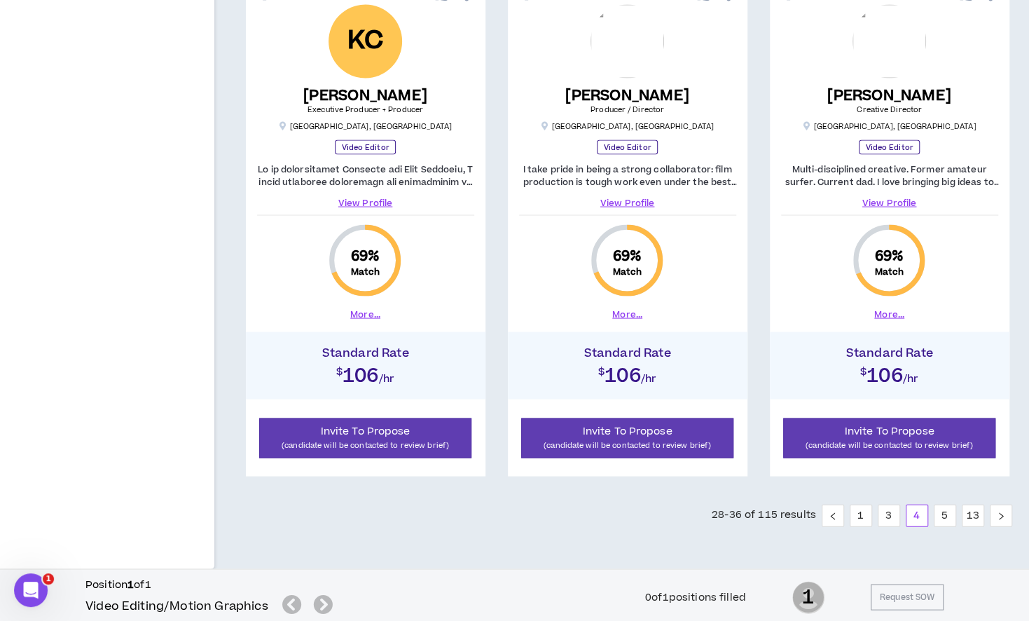 The width and height of the screenshot is (1029, 621). Describe the element at coordinates (628, 175) in the screenshot. I see `p: I take pride in being a strong collaborator: film production is tough work even under the best co...` at that location.